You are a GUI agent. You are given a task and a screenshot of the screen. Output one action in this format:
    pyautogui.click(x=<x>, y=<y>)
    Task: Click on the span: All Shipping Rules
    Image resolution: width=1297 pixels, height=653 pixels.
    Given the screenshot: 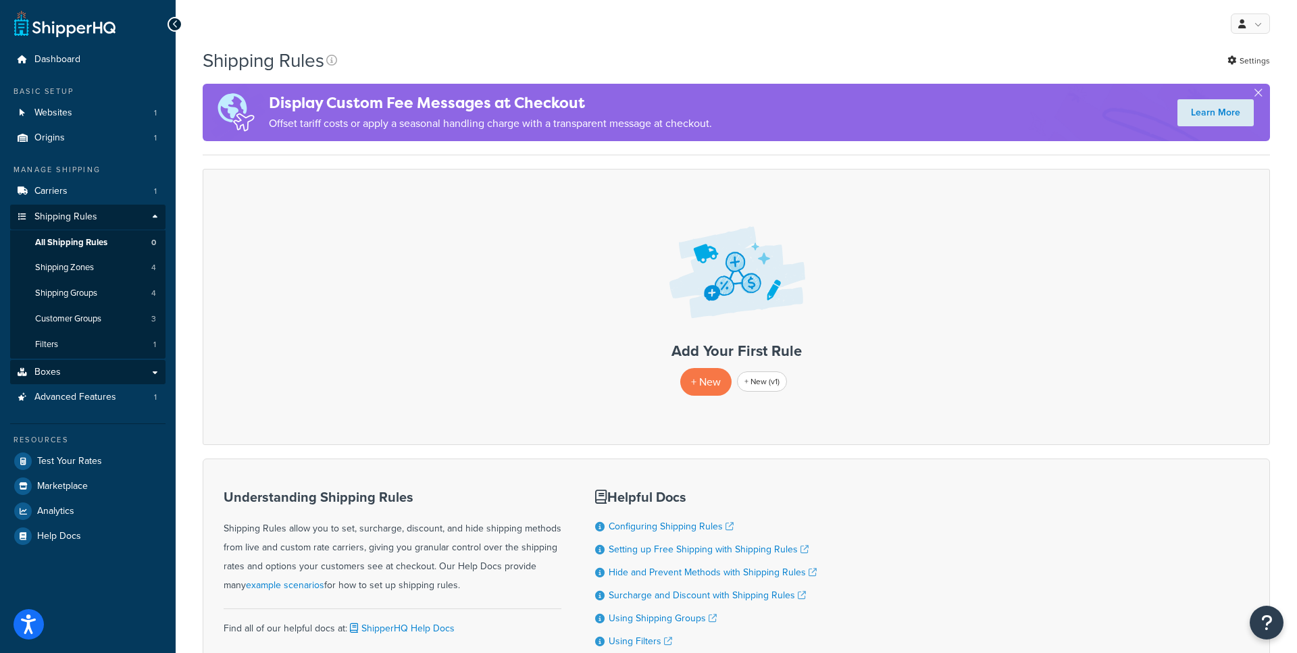 What is the action you would take?
    pyautogui.click(x=71, y=243)
    